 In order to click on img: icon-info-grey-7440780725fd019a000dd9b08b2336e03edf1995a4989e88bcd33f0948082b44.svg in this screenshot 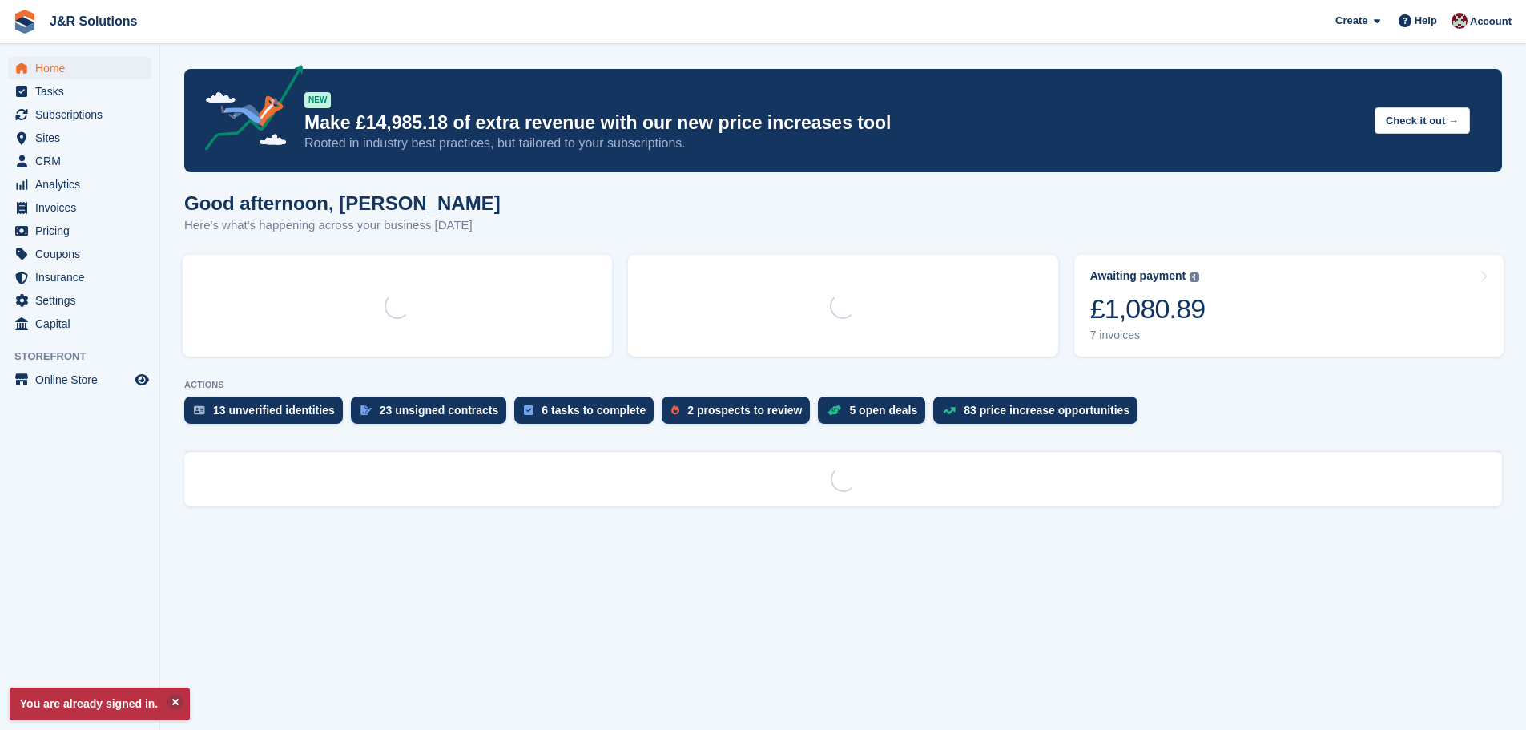, I will do `click(1194, 277)`.